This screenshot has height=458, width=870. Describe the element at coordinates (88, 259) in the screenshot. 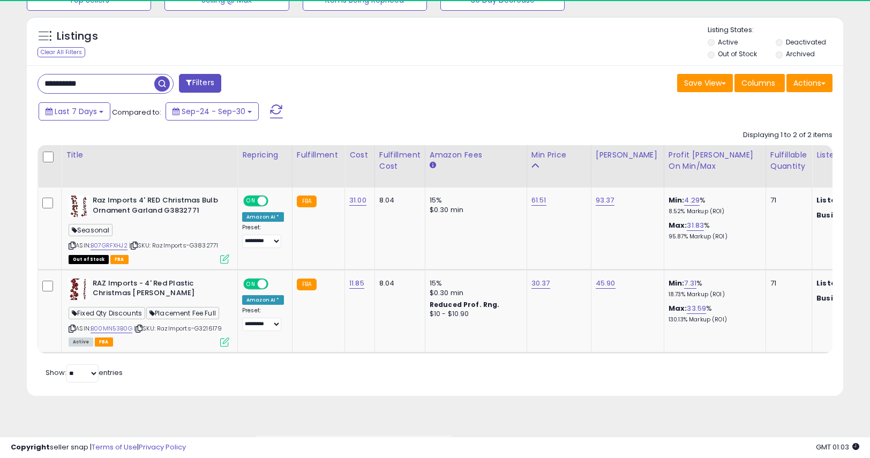

I see `span: All listings that are currently out of stock and unavailable for purchase on Amazon` at that location.